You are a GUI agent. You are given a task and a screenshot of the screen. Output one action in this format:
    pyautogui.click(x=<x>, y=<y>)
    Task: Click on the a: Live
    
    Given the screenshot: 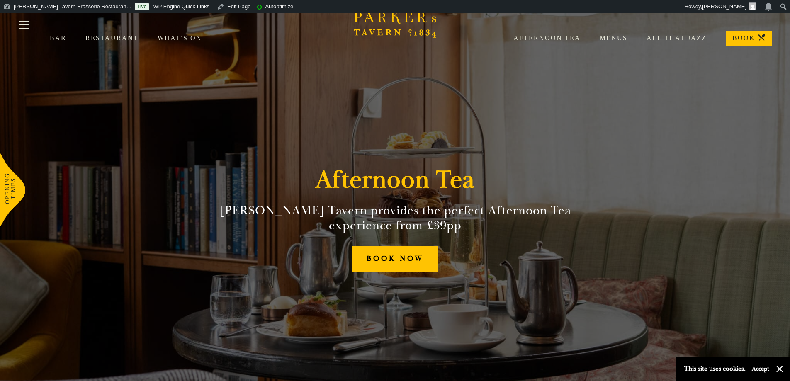 What is the action you would take?
    pyautogui.click(x=142, y=7)
    